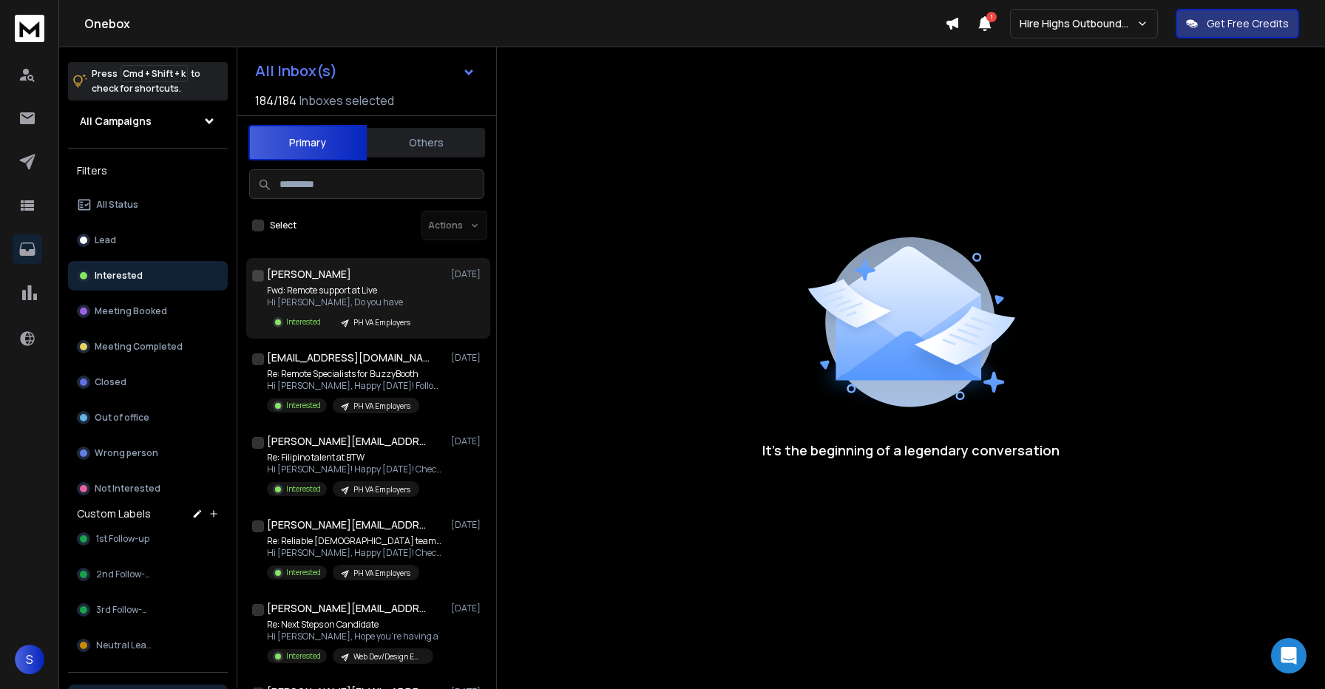  Describe the element at coordinates (148, 311) in the screenshot. I see `button: Meeting Booked` at that location.